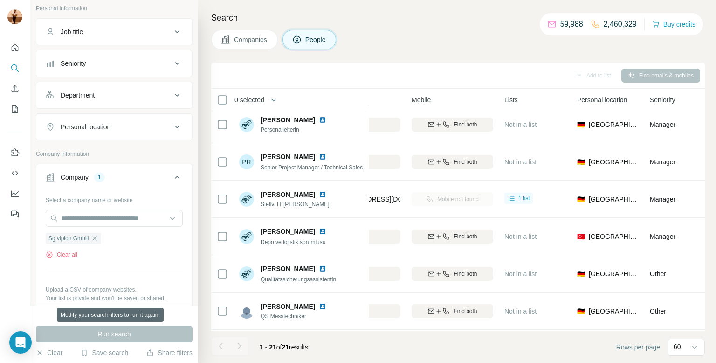 The height and width of the screenshot is (363, 716). I want to click on span: People, so click(316, 40).